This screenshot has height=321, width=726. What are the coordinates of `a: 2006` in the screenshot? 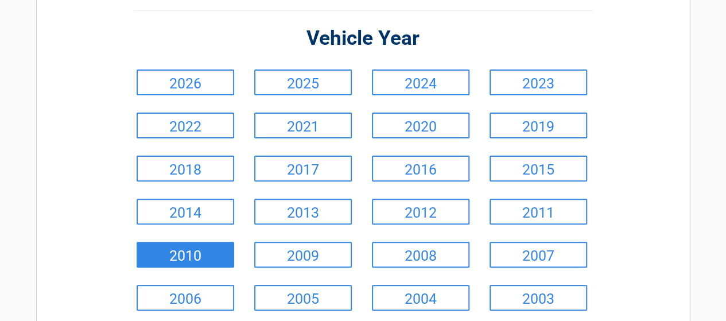 It's located at (185, 297).